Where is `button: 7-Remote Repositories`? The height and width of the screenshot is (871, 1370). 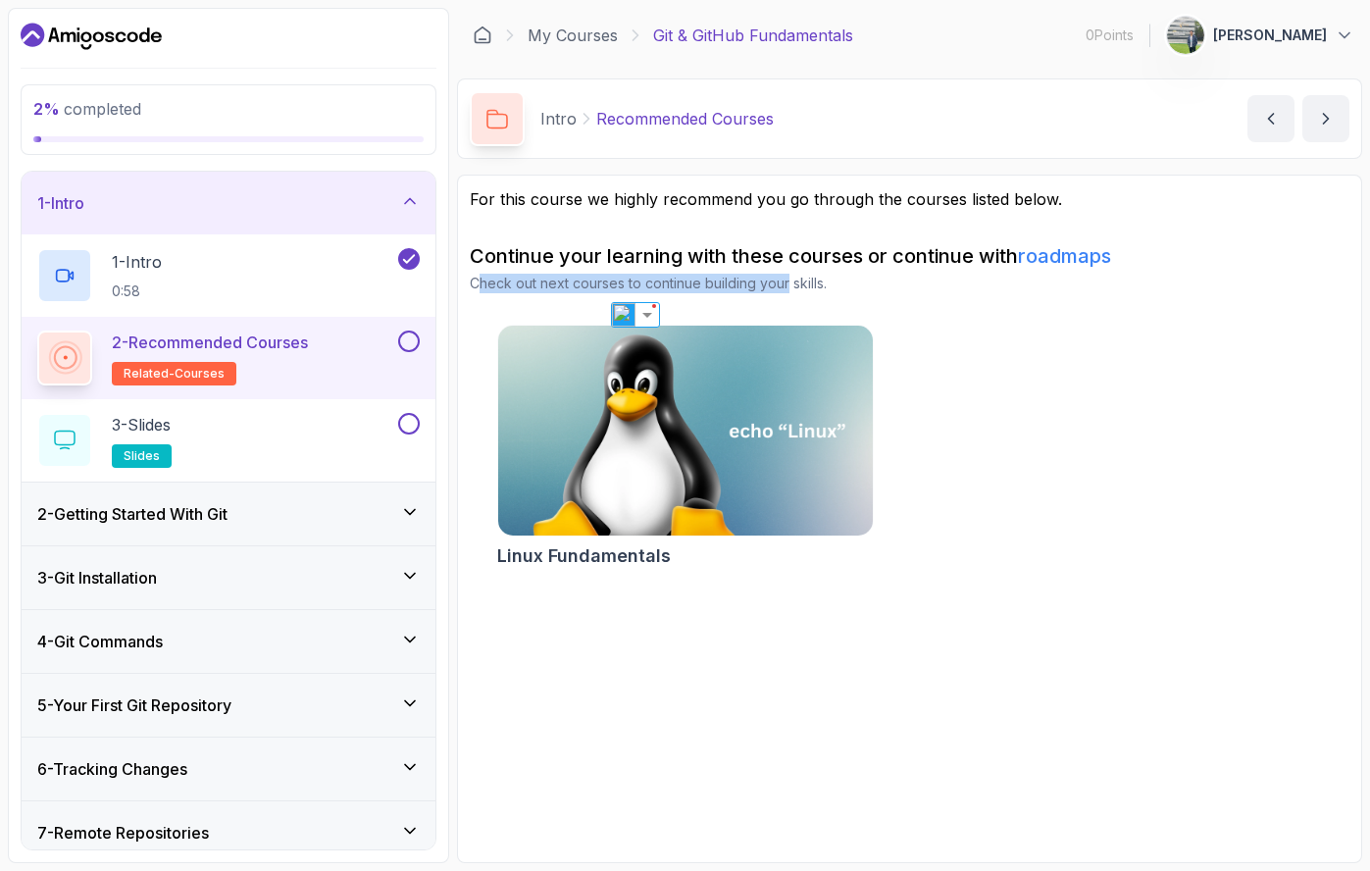 button: 7-Remote Repositories is located at coordinates (229, 833).